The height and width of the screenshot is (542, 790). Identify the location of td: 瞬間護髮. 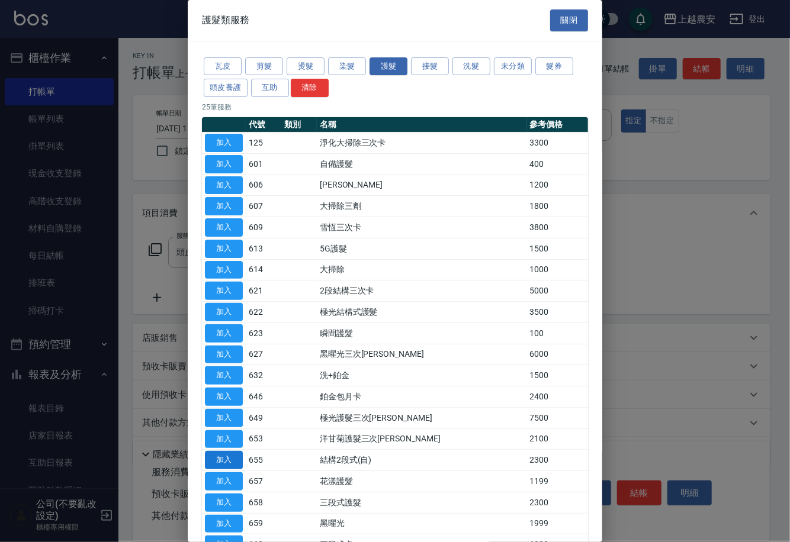
(422, 333).